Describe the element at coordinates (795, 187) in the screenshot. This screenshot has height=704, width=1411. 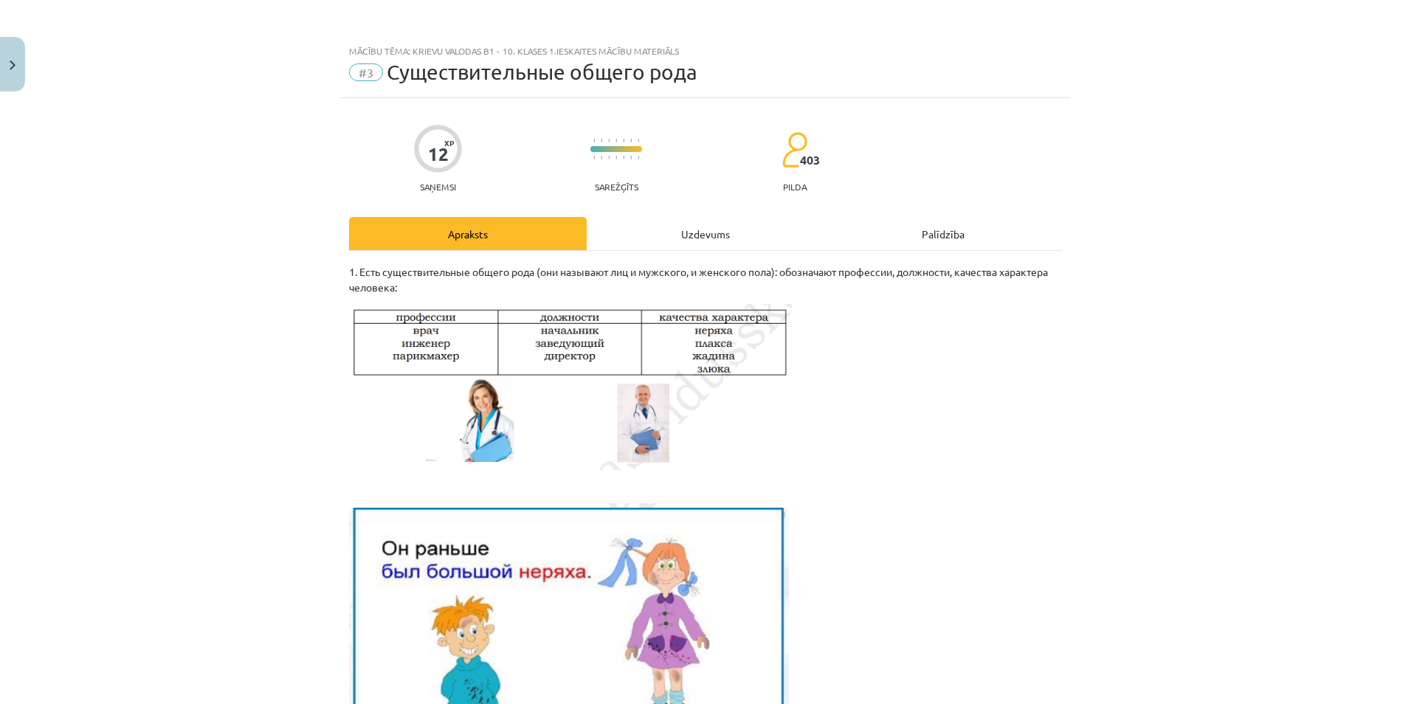
I see `p: pilda` at that location.